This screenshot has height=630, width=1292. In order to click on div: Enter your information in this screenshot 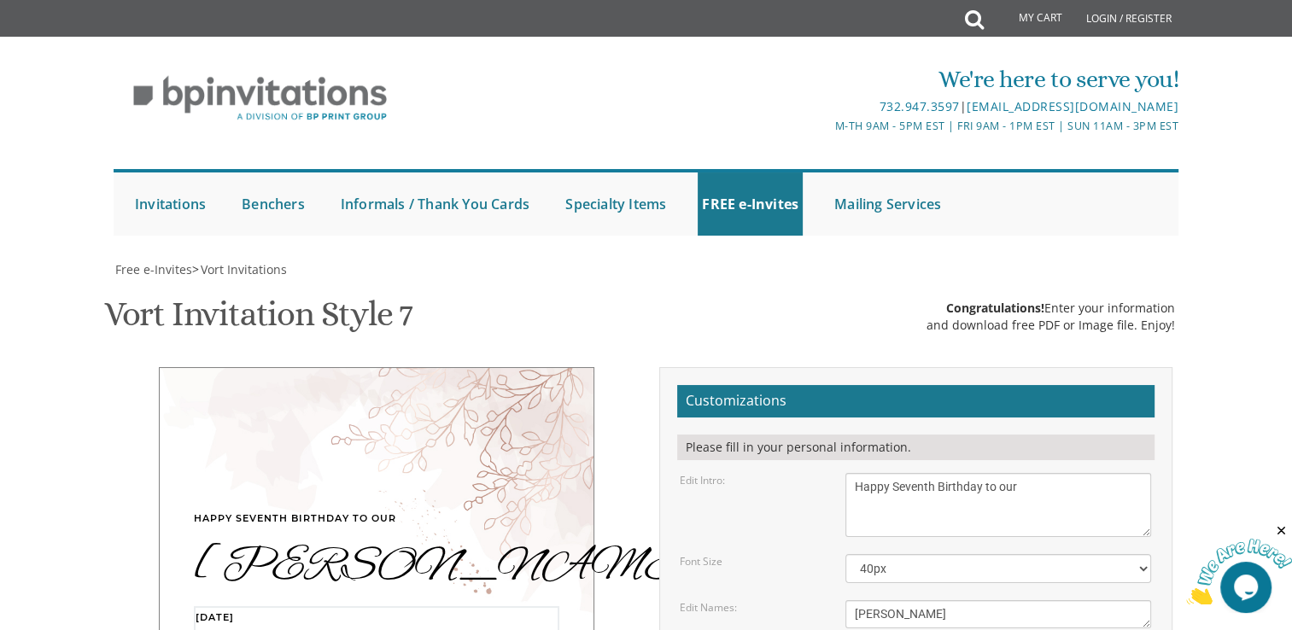, I will do `click(1050, 308)`.